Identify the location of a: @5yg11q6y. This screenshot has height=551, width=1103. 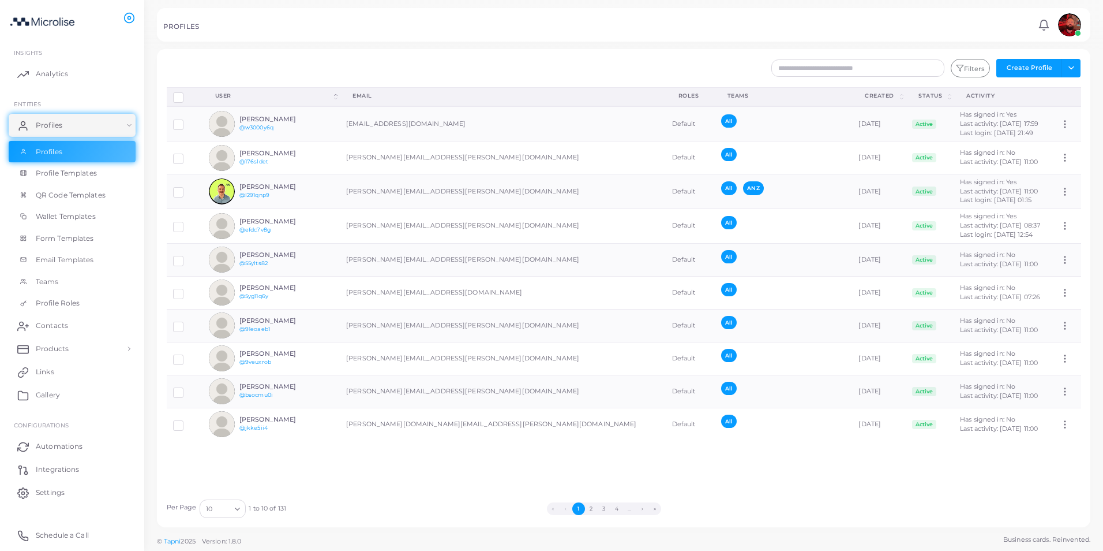
(254, 295).